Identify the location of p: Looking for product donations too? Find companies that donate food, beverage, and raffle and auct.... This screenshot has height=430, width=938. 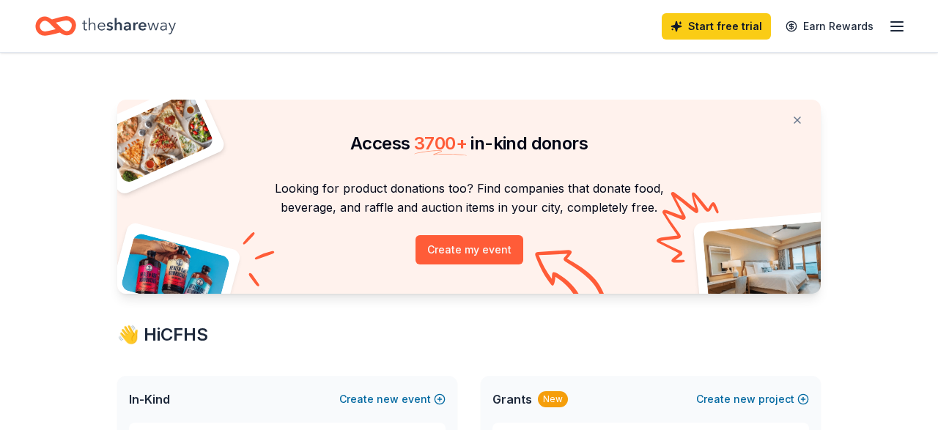
(469, 198).